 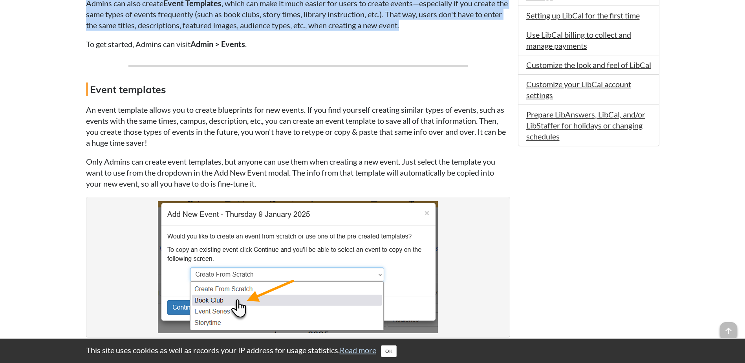 What do you see at coordinates (729, 328) in the screenshot?
I see `a: arrow_upward` at bounding box center [729, 328].